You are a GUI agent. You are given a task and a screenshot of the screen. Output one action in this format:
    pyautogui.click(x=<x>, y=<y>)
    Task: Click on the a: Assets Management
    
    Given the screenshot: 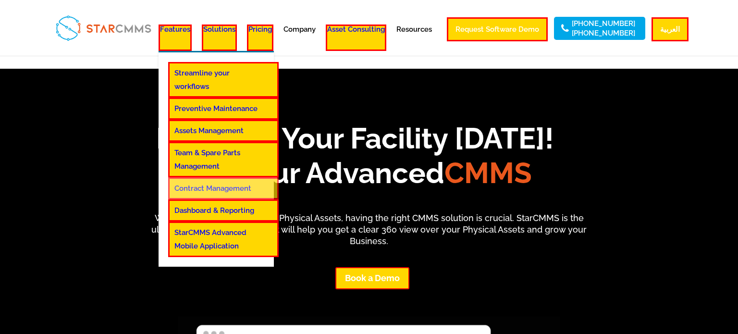 What is the action you would take?
    pyautogui.click(x=223, y=131)
    